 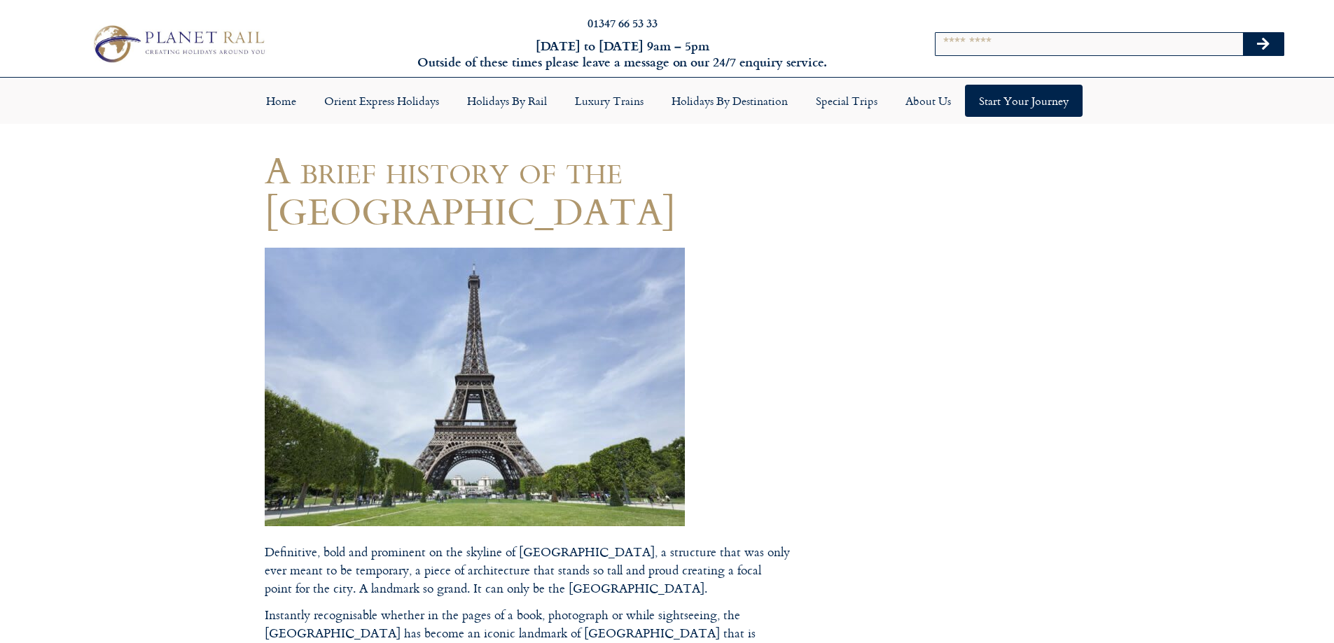 I want to click on a: Holidays by Rail, so click(x=507, y=101).